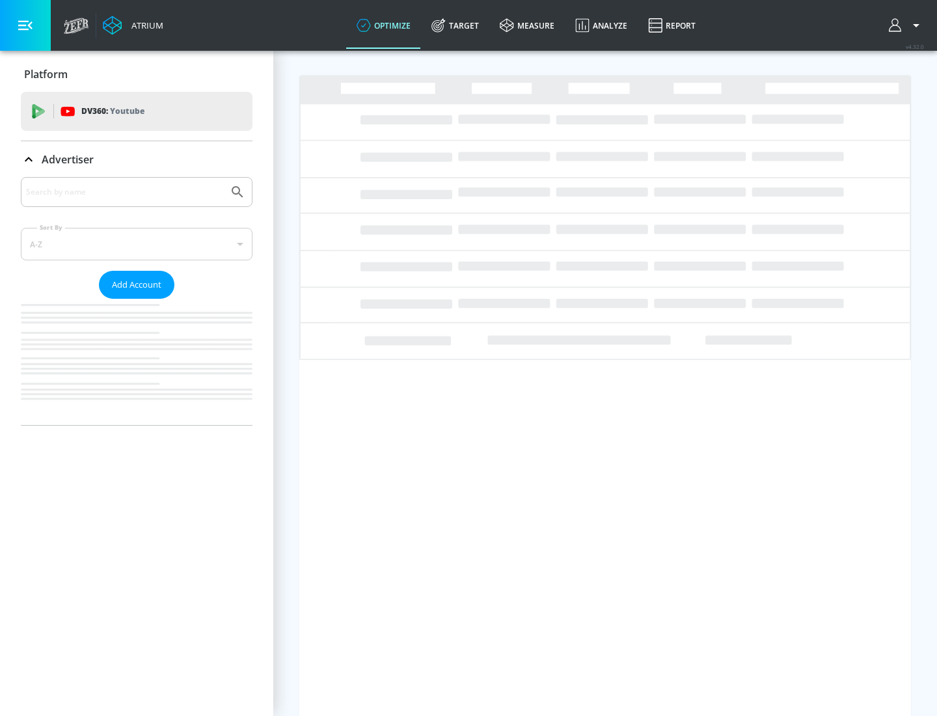 This screenshot has width=937, height=716. I want to click on div: A-Z, so click(137, 244).